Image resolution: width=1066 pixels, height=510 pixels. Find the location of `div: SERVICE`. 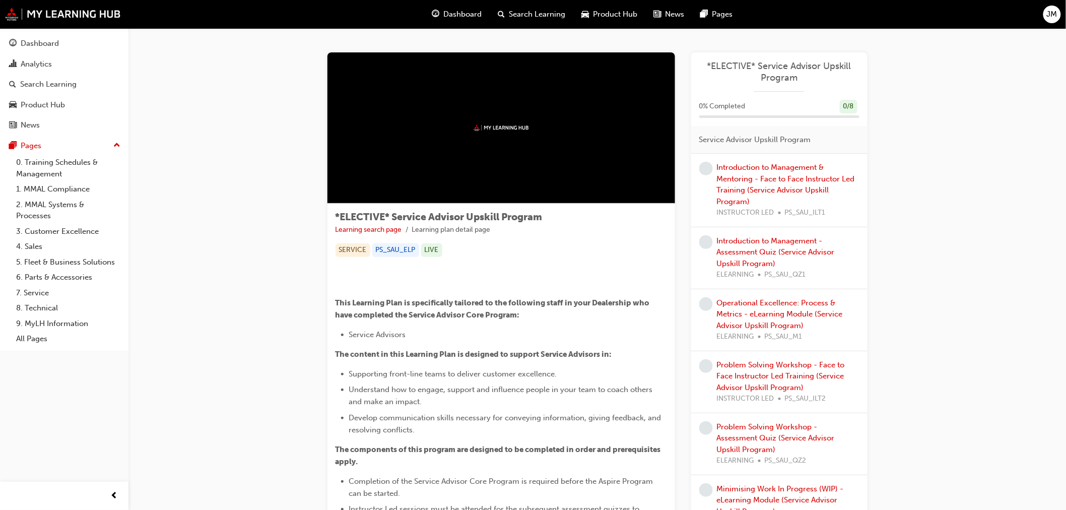

div: SERVICE is located at coordinates (353, 250).